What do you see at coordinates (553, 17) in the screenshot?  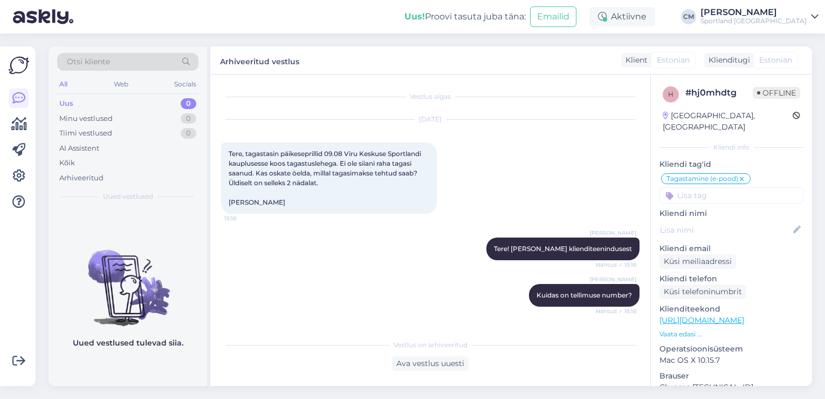 I see `button: Emailid` at bounding box center [553, 17].